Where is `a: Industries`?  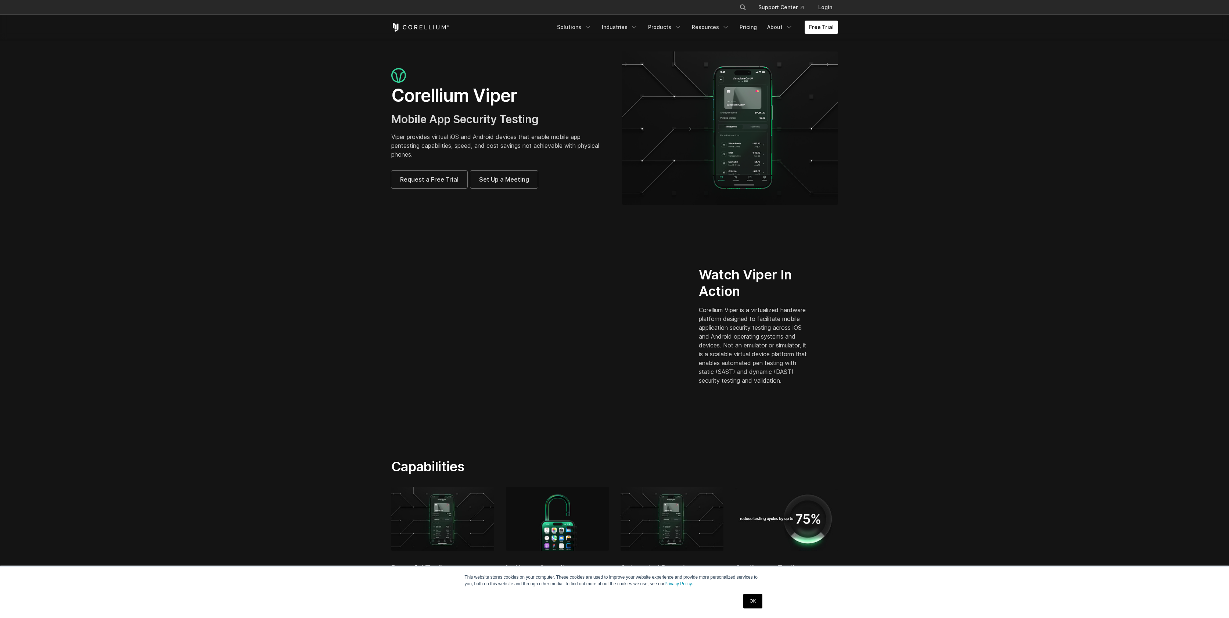
a: Industries is located at coordinates (620, 27).